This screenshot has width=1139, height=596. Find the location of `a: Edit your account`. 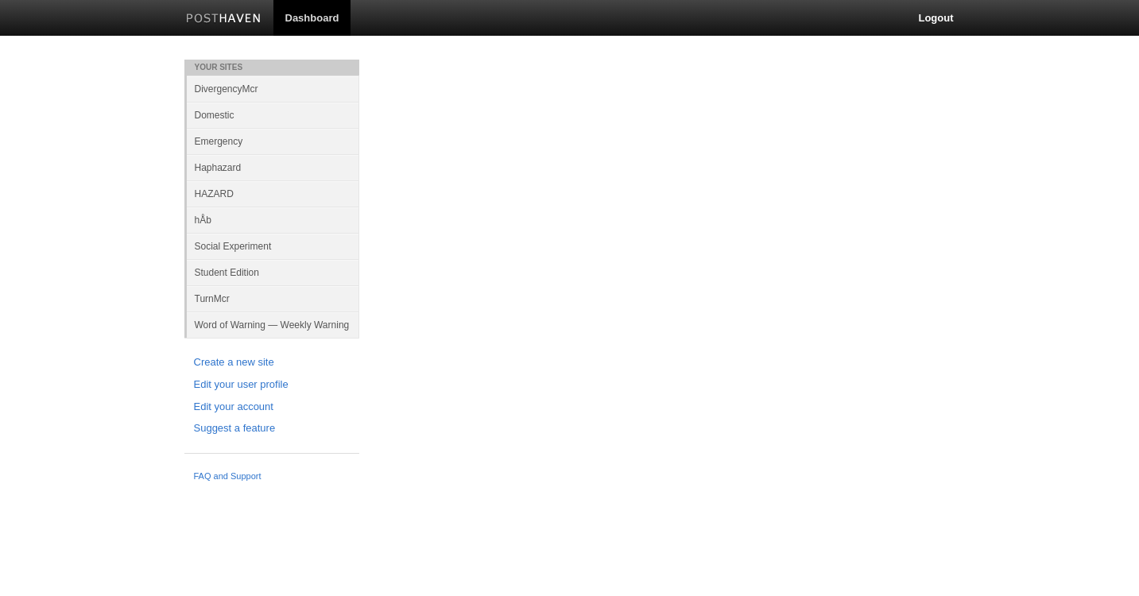

a: Edit your account is located at coordinates (272, 407).